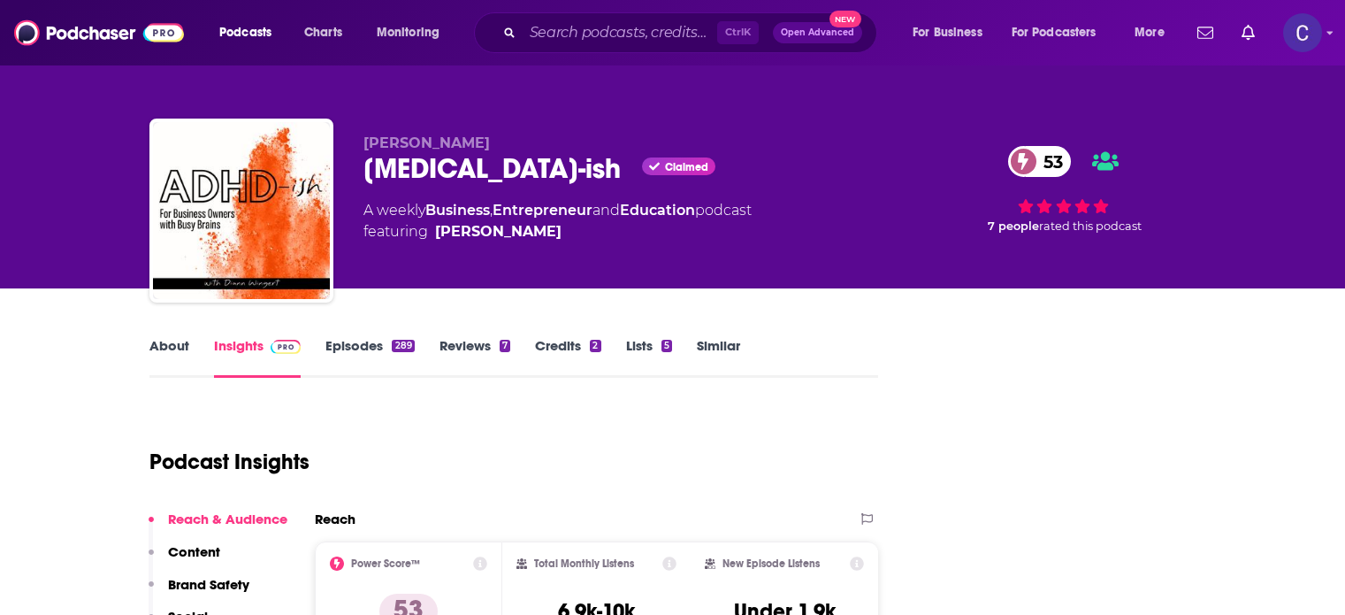  I want to click on div: 7, so click(505, 346).